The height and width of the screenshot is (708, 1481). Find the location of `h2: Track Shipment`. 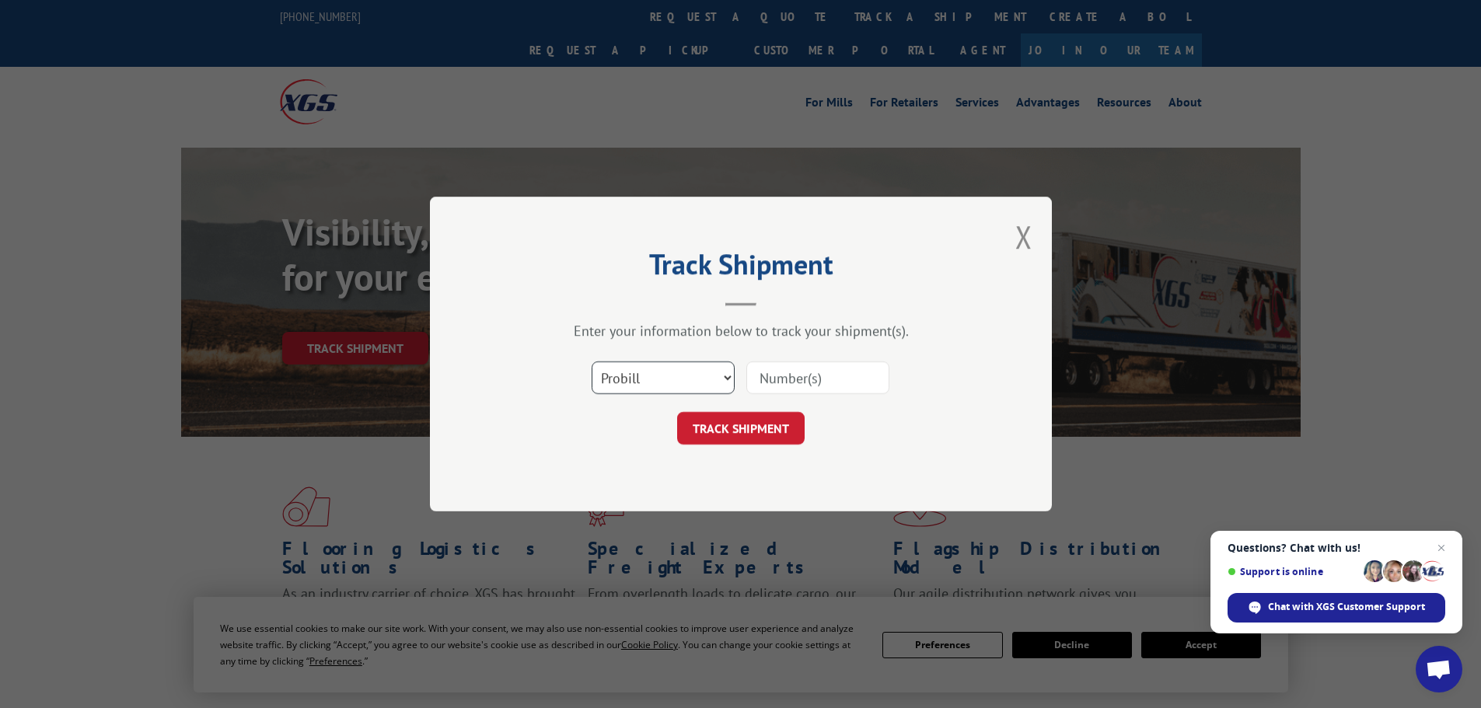

h2: Track Shipment is located at coordinates (741, 268).